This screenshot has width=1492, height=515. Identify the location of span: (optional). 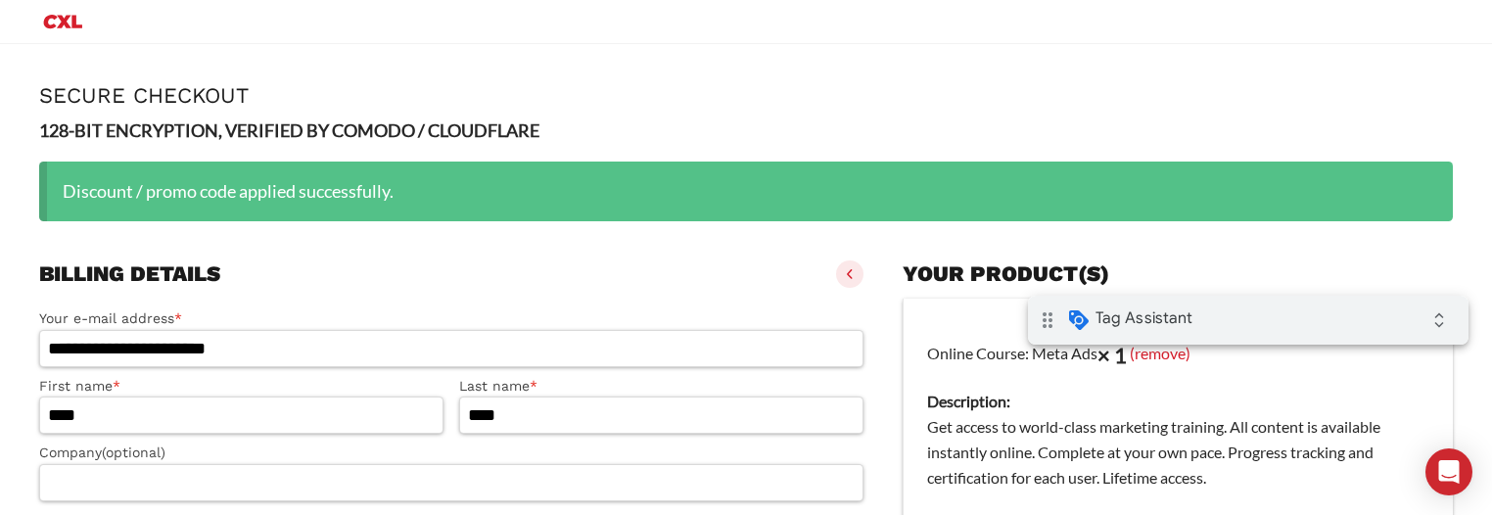
(133, 452).